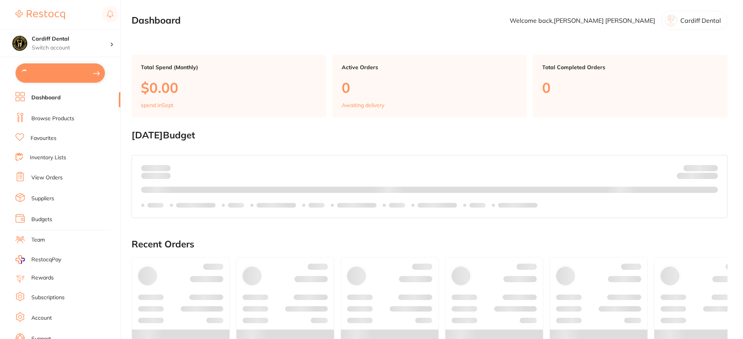 Image resolution: width=743 pixels, height=339 pixels. What do you see at coordinates (46, 98) in the screenshot?
I see `a: Dashboard` at bounding box center [46, 98].